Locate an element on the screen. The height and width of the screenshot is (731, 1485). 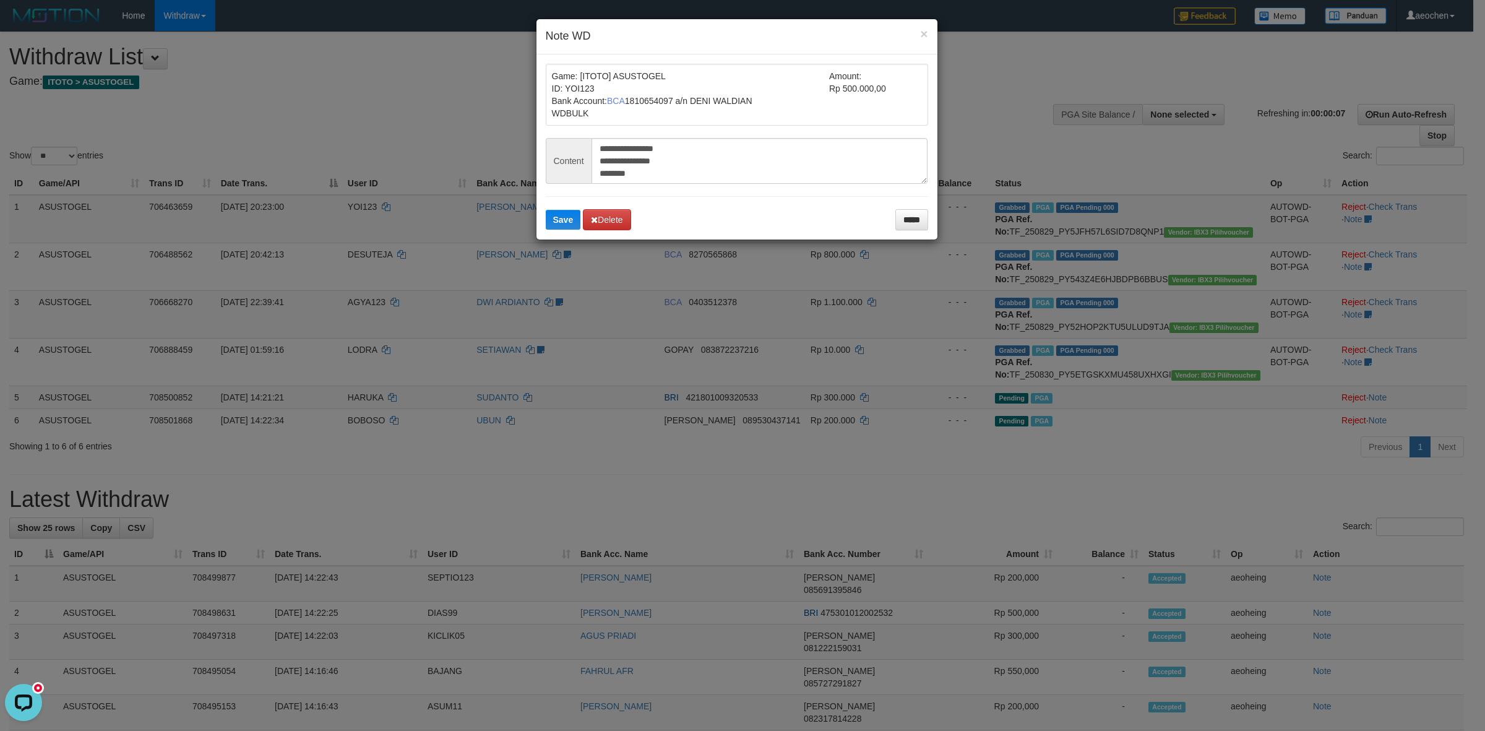
button: Open LiveChat chat widget is located at coordinates (24, 24).